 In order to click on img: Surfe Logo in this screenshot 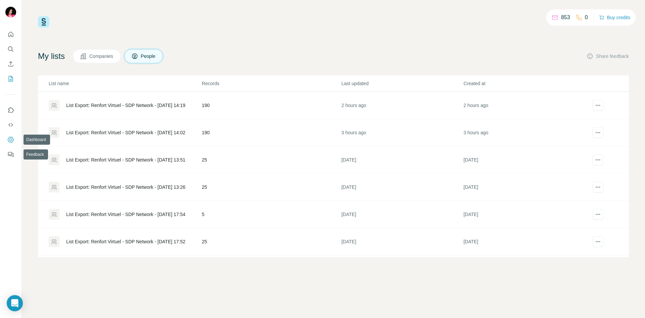, I will do `click(44, 22)`.